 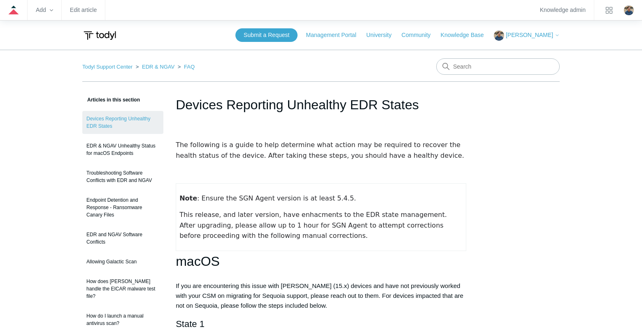 What do you see at coordinates (466, 35) in the screenshot?
I see `a: Knowledge Base` at bounding box center [466, 35].